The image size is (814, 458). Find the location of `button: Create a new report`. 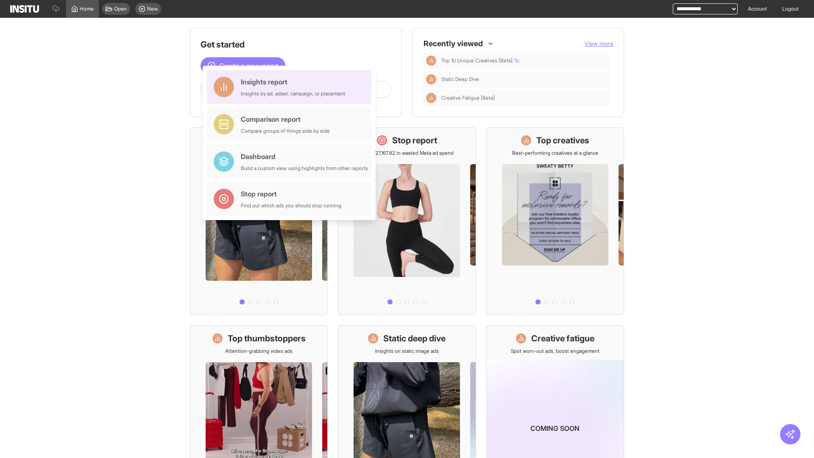

button: Create a new report is located at coordinates (243, 66).